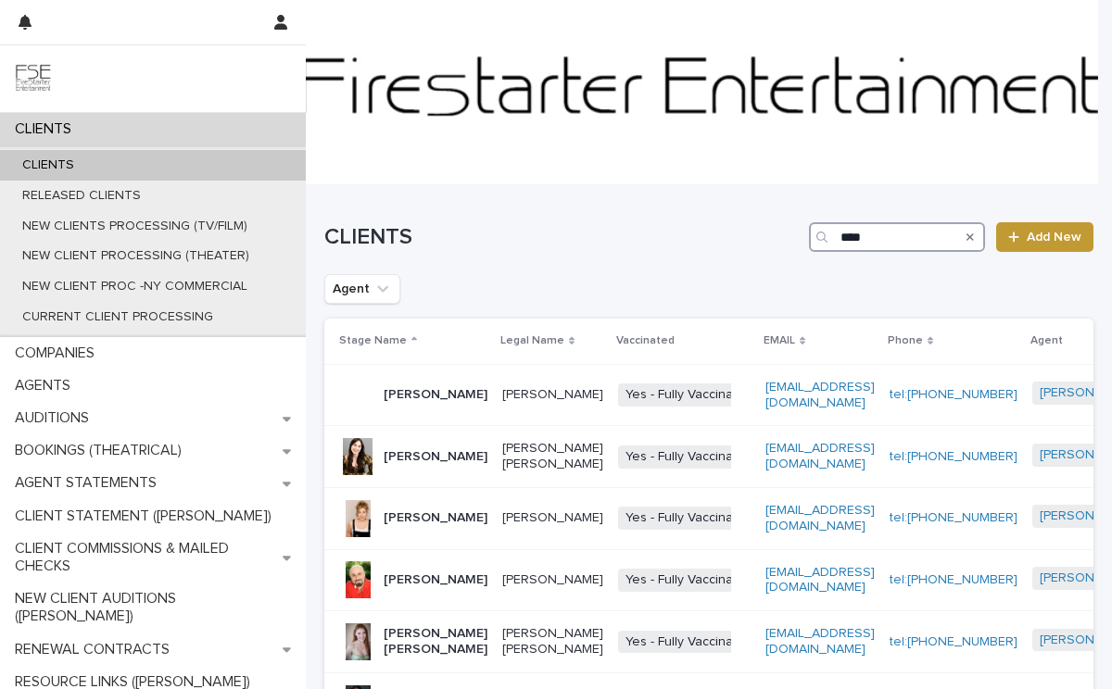  I want to click on p: CURRENT CLIENT PROCESSING, so click(118, 317).